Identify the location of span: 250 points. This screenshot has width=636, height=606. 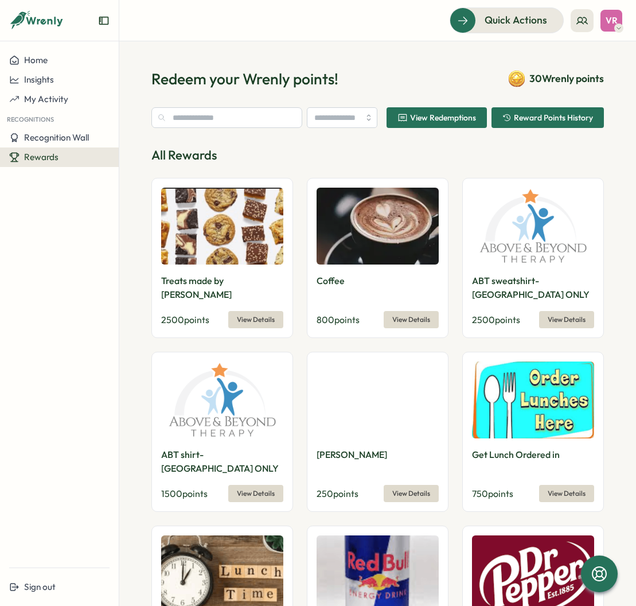
(337, 493).